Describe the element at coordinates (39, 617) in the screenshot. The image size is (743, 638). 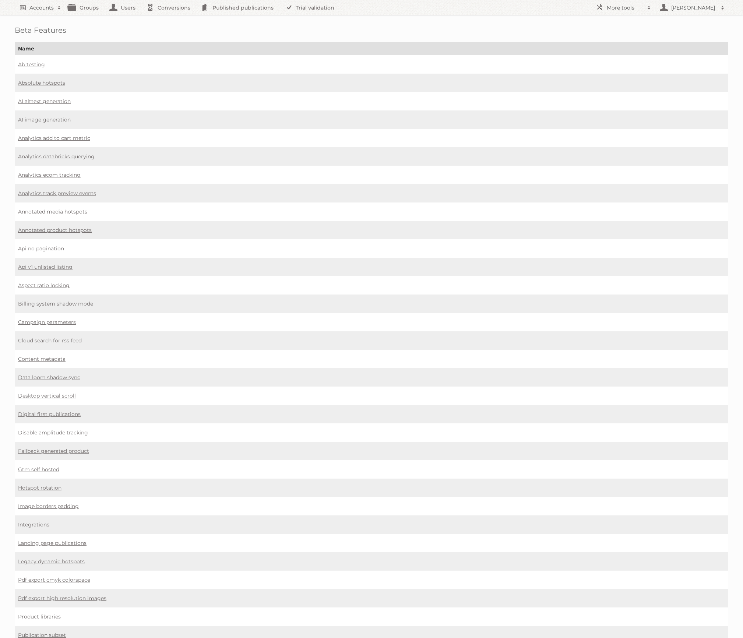
I see `a: Product libraries` at that location.